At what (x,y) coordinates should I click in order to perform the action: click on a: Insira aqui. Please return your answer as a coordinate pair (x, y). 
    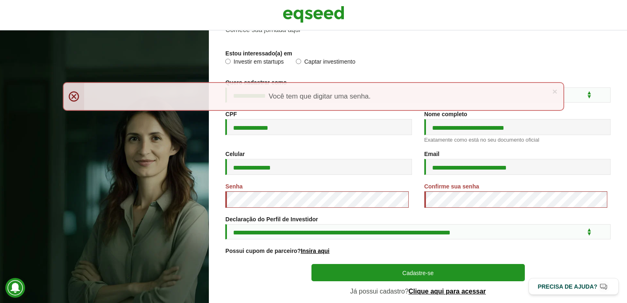
    Looking at the image, I should click on (315, 251).